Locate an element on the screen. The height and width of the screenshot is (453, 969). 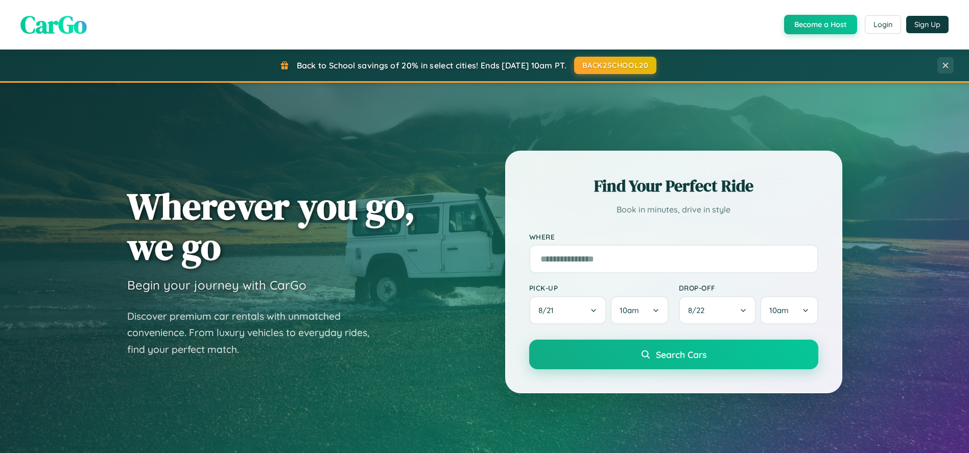
button: Search Cars is located at coordinates (674, 355).